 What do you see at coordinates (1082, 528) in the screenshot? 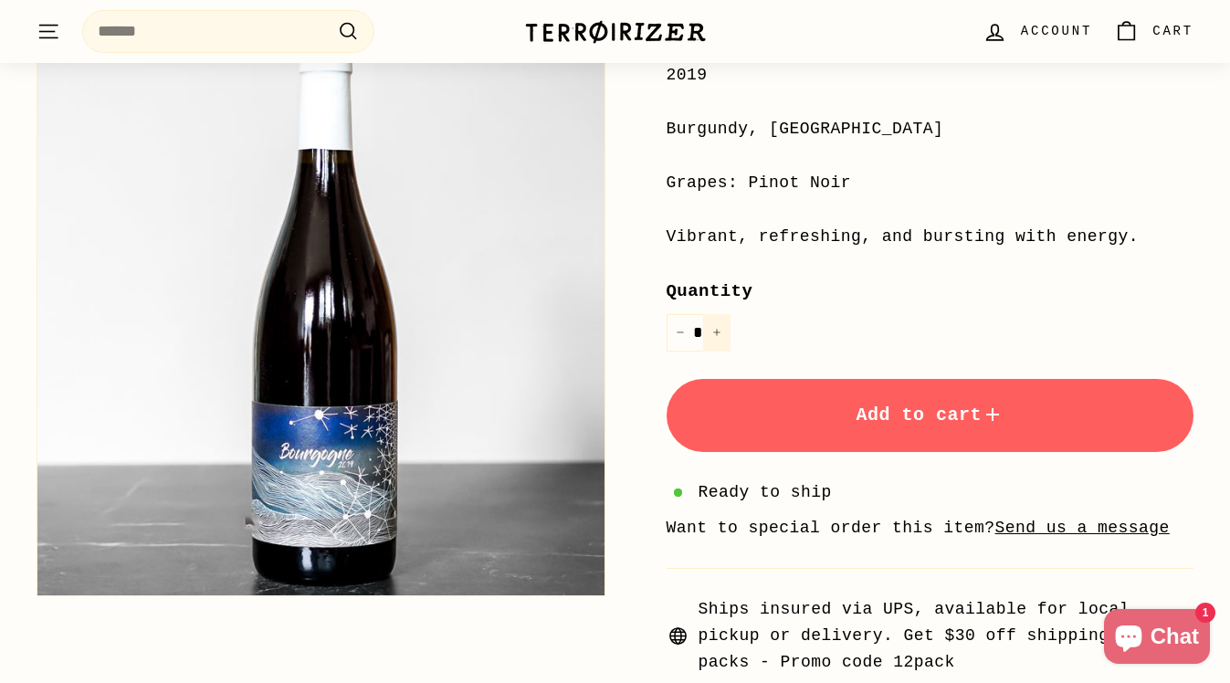
I see `u: Send us a message` at bounding box center [1082, 528].